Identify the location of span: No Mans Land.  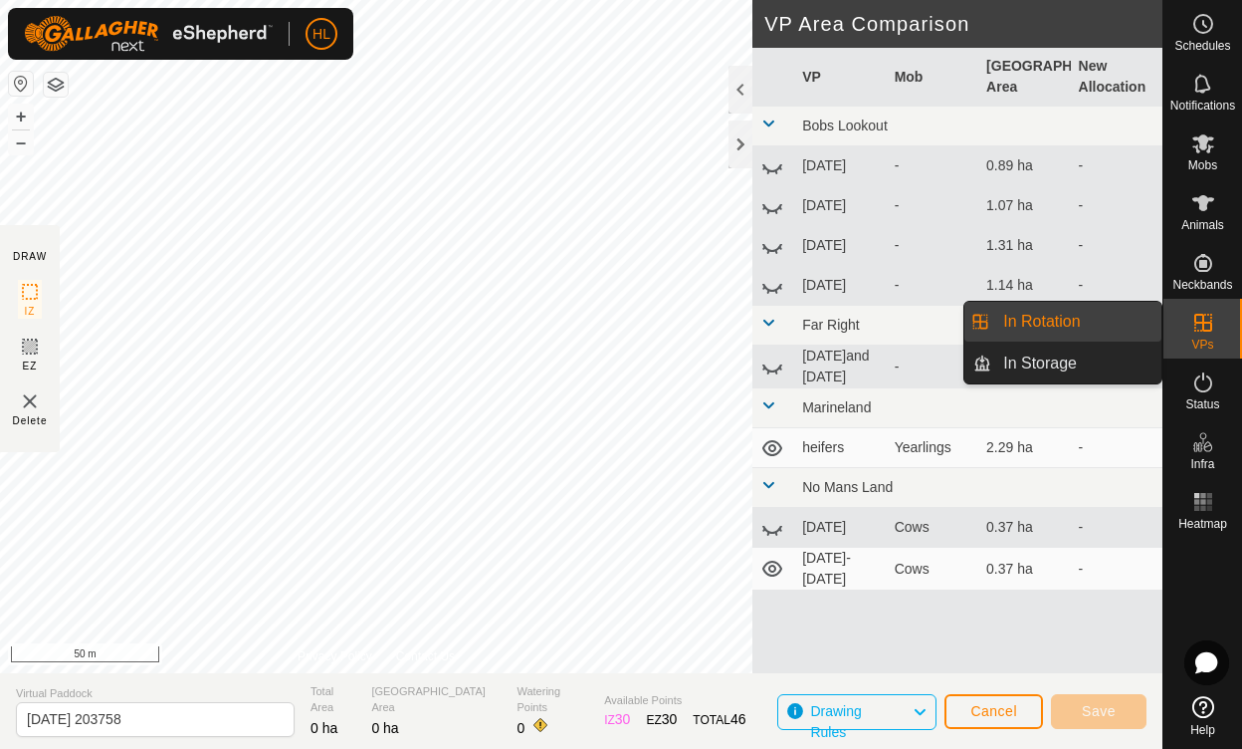
(847, 487).